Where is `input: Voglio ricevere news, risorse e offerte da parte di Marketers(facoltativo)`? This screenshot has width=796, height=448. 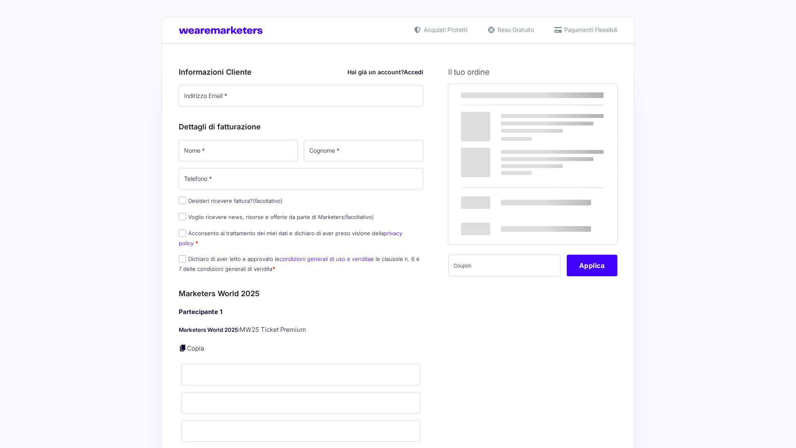 input: Voglio ricevere news, risorse e offerte da parte di Marketers(facoltativo) is located at coordinates (182, 216).